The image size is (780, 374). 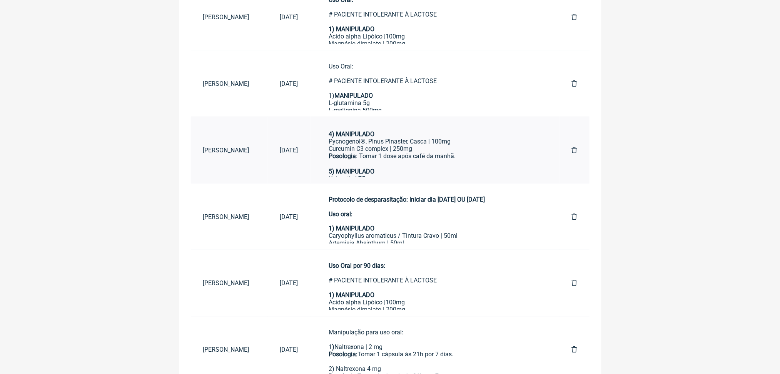 I want to click on div: : Tomar 1 dose após o café da manhã., so click(x=435, y=127).